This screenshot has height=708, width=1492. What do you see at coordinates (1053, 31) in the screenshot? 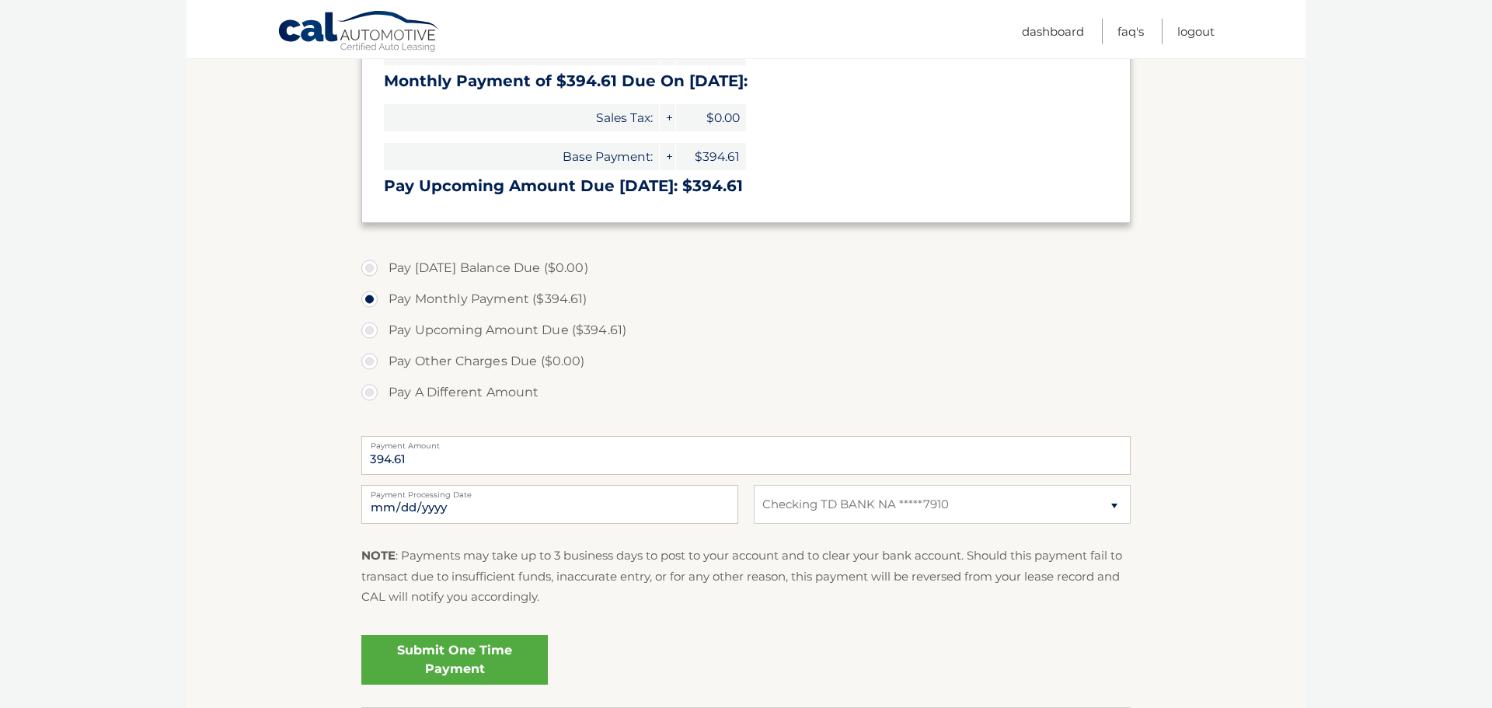
I see `a: Dashboard` at bounding box center [1053, 31].